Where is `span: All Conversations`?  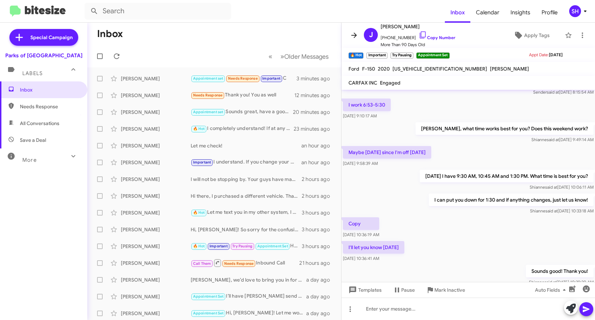 span: All Conversations is located at coordinates (39, 123).